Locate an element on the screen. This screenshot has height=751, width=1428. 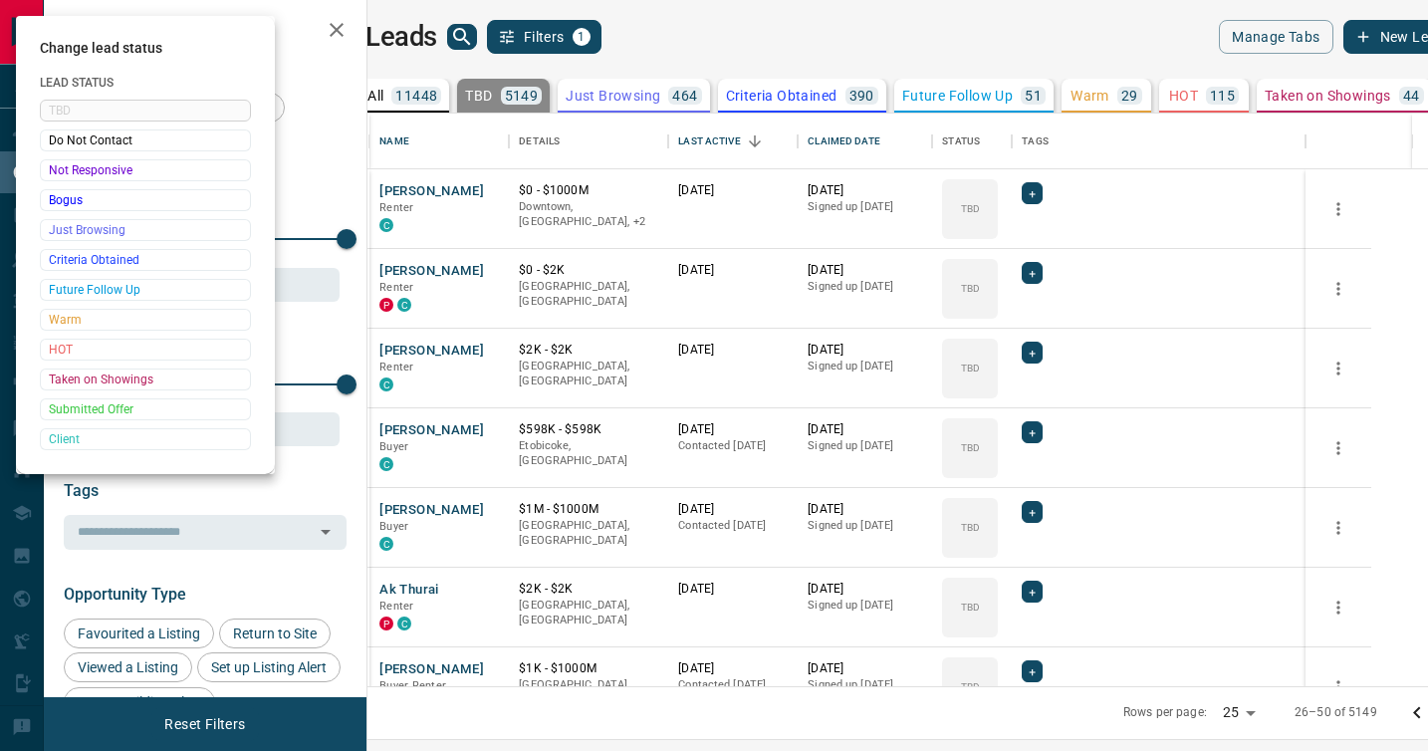
div: Not Responsive is located at coordinates (145, 170).